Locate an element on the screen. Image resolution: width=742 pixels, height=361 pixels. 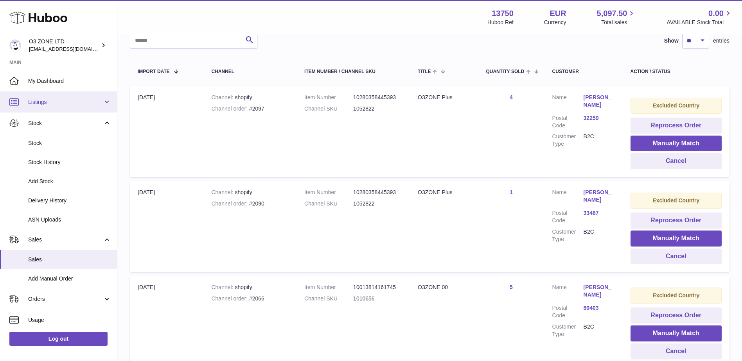
a: 5 is located at coordinates (511, 287).